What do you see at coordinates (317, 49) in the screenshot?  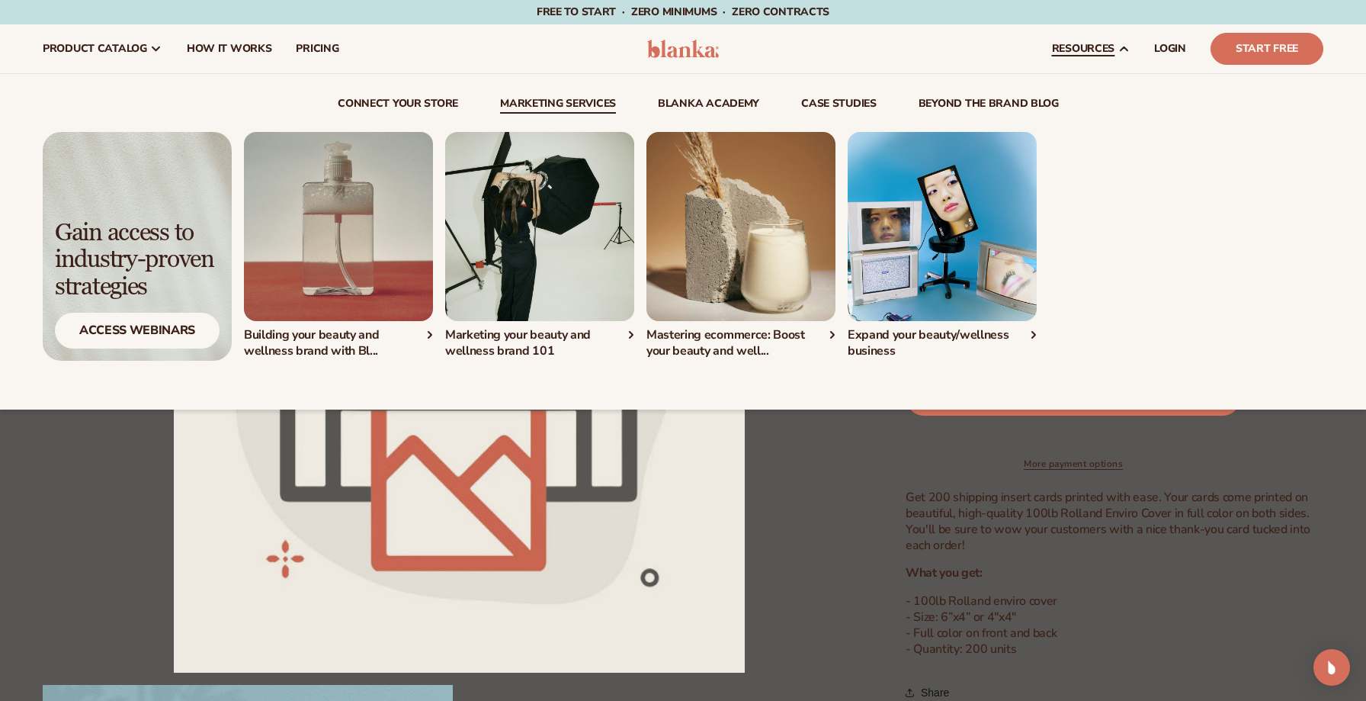 I see `a: pricing` at bounding box center [317, 49].